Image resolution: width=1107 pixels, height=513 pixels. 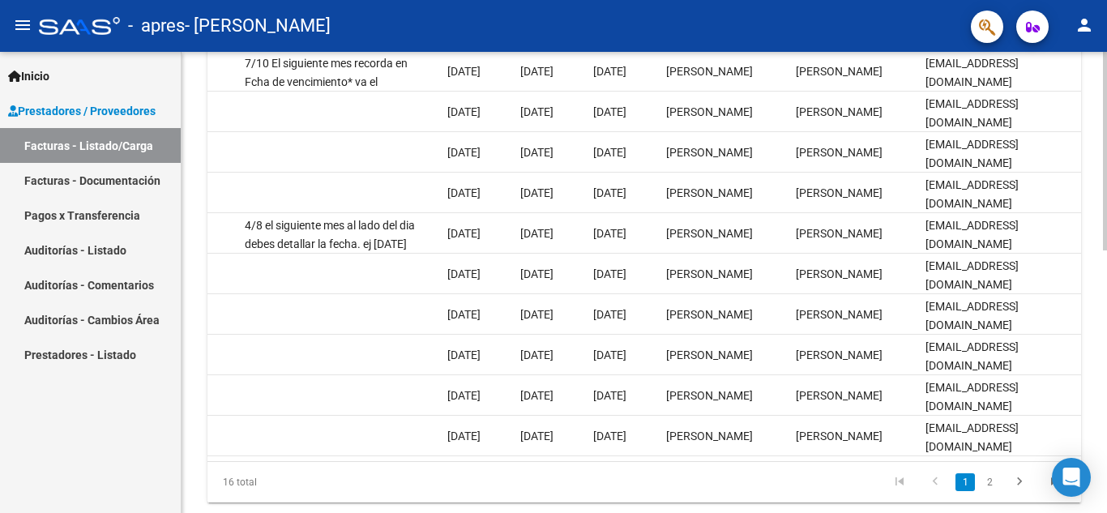 I want to click on a: 1, so click(x=965, y=482).